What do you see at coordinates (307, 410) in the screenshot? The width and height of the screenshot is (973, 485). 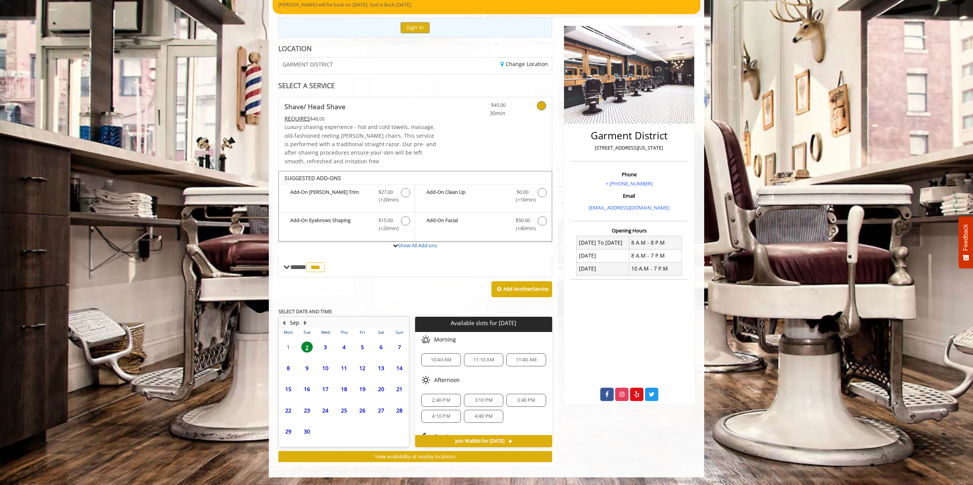 I see `span: 23` at bounding box center [307, 410].